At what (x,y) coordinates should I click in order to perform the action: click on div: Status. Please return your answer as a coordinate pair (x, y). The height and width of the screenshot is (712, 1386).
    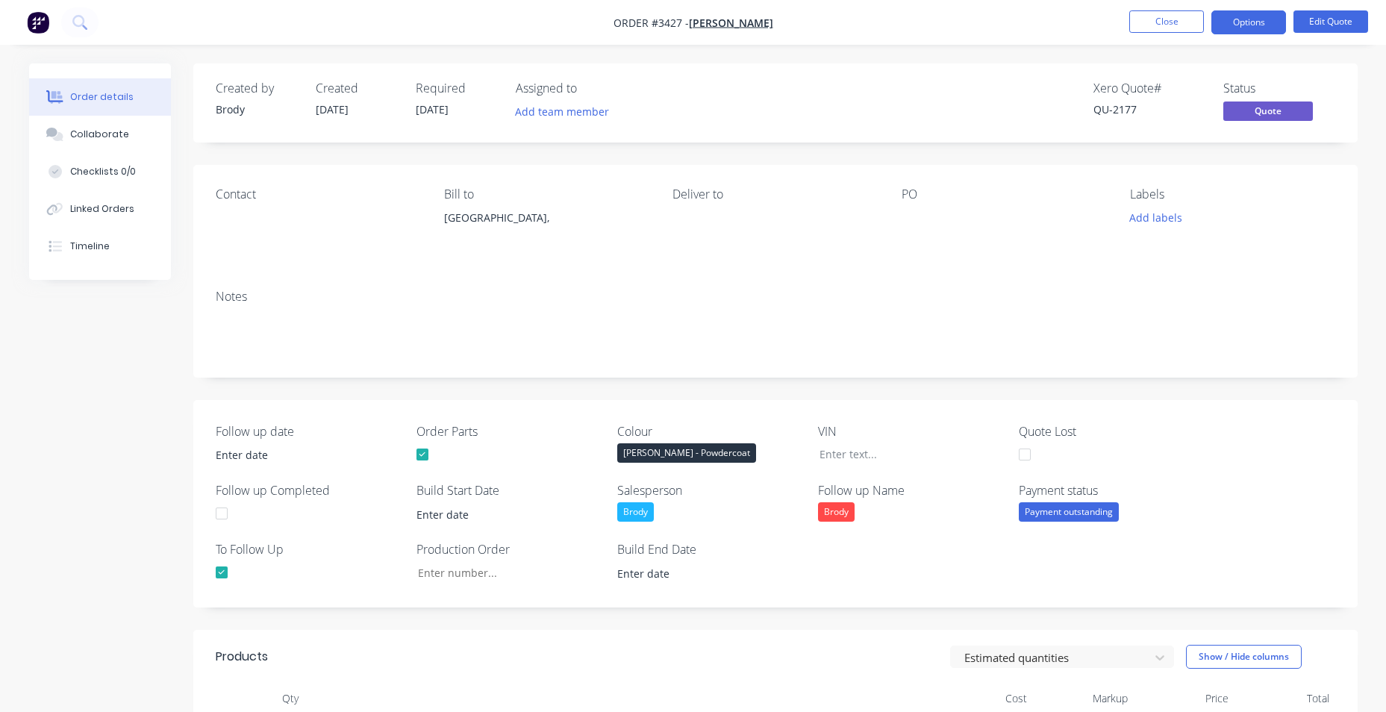
    Looking at the image, I should click on (1280, 88).